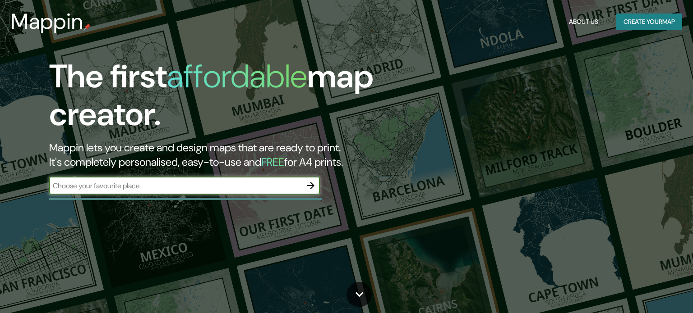 The image size is (693, 313). I want to click on h5: FREE, so click(272, 162).